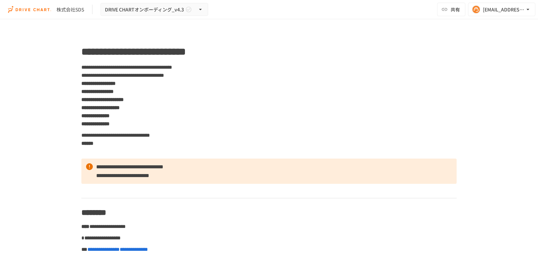  Describe the element at coordinates (456, 9) in the screenshot. I see `span: 共有` at that location.